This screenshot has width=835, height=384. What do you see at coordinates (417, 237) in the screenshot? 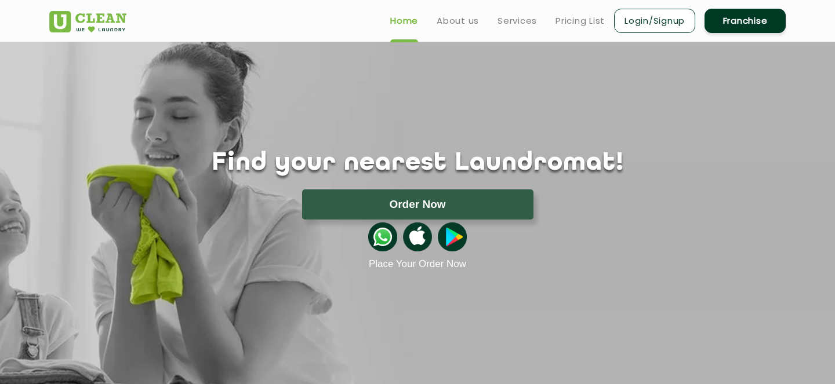
I see `img: apple-icon.png` at bounding box center [417, 237].